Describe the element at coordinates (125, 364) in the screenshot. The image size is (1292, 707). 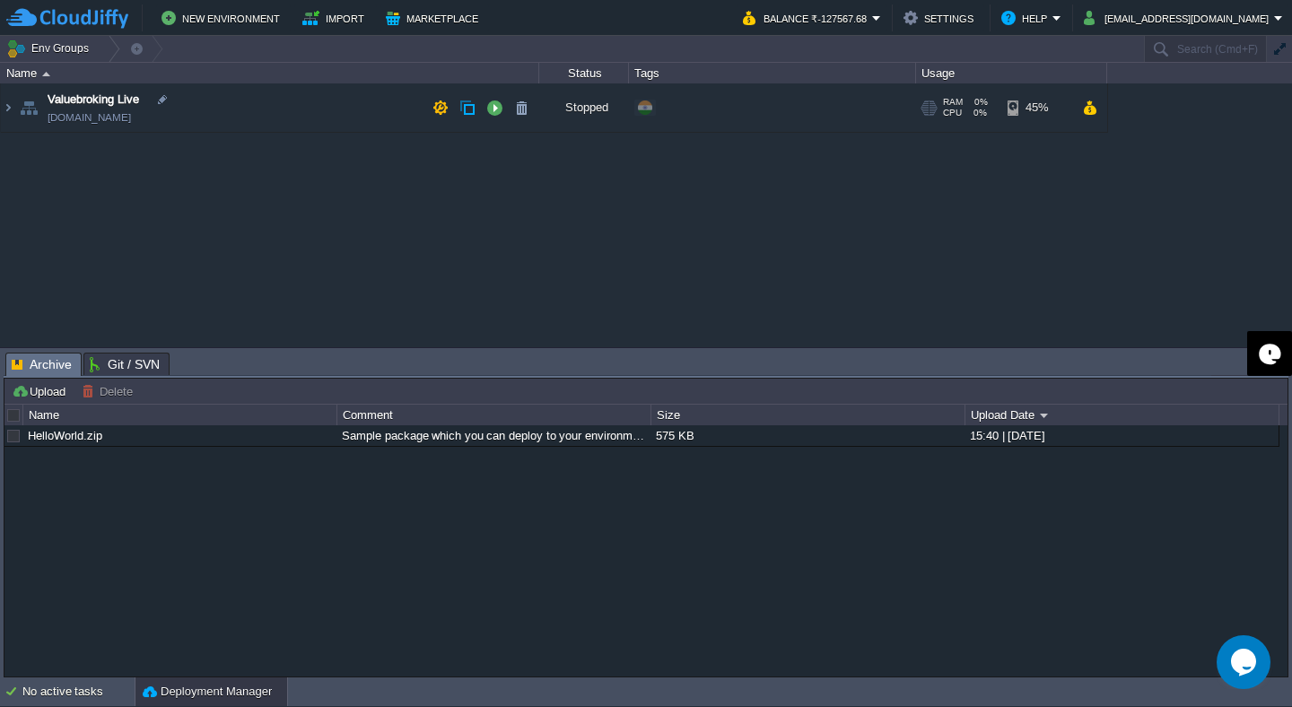
I see `span: Git / SVN` at that location.